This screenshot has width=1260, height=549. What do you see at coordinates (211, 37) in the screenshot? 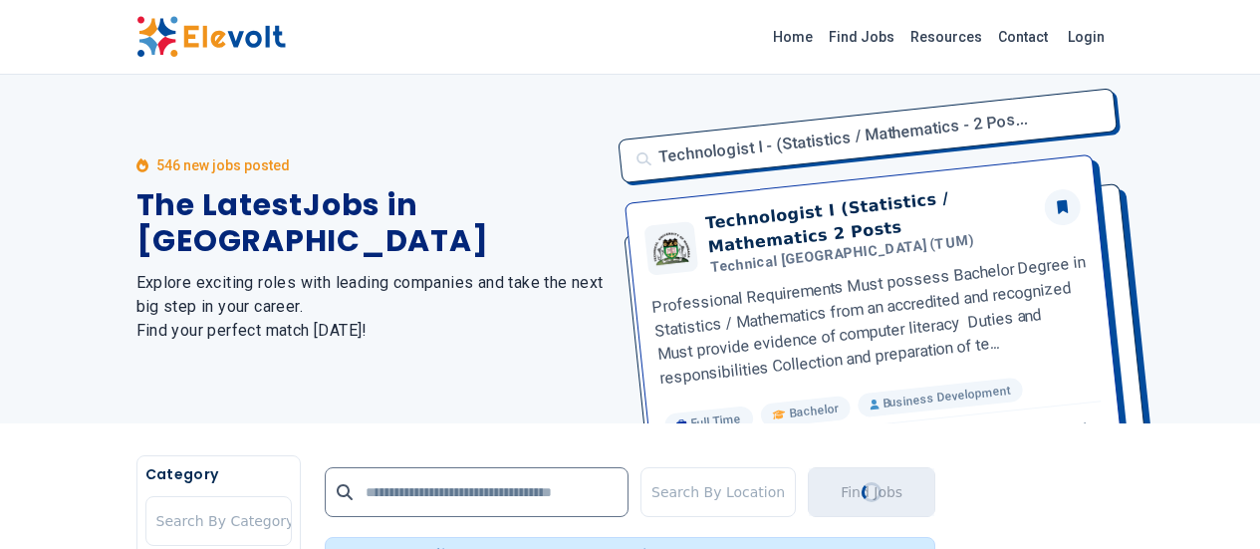
I see `img: Elevolt` at bounding box center [211, 37].